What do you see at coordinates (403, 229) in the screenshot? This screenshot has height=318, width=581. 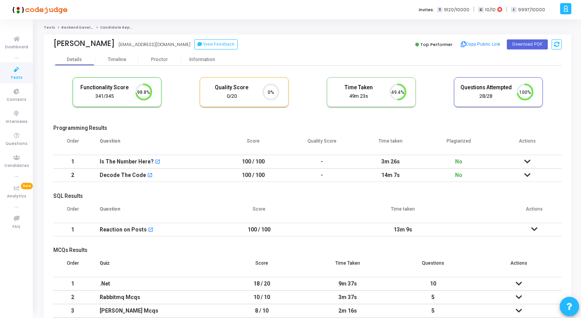 I see `td: 13m 9s` at bounding box center [403, 229].